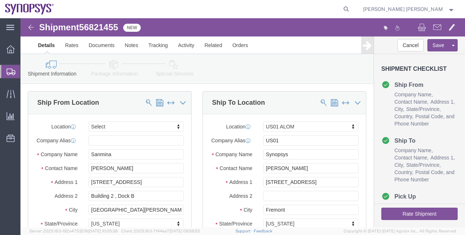 The height and width of the screenshot is (235, 465). I want to click on a: Feedback, so click(263, 231).